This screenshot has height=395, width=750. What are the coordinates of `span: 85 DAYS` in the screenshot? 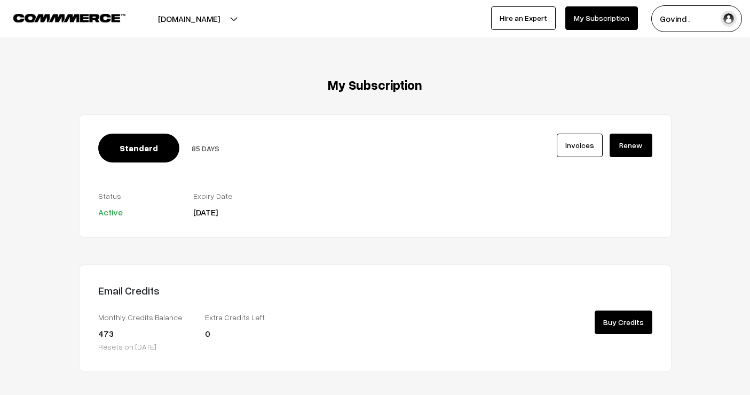 It's located at (206, 148).